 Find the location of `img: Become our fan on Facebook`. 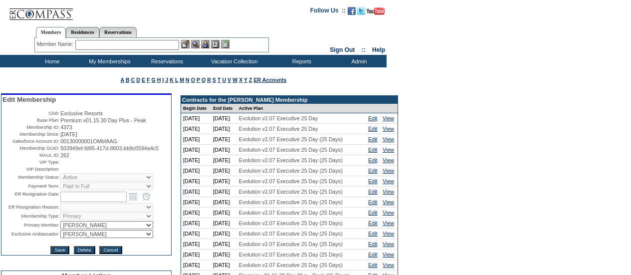

img: Become our fan on Facebook is located at coordinates (352, 11).